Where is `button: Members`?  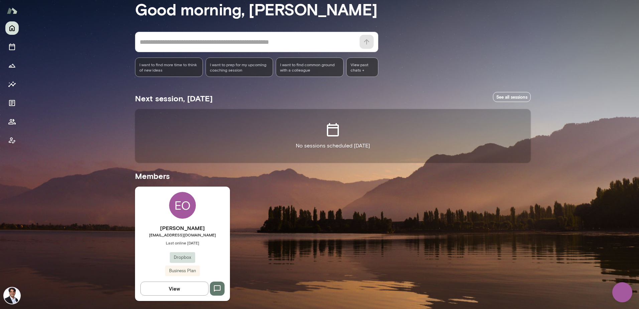 button: Members is located at coordinates (12, 122).